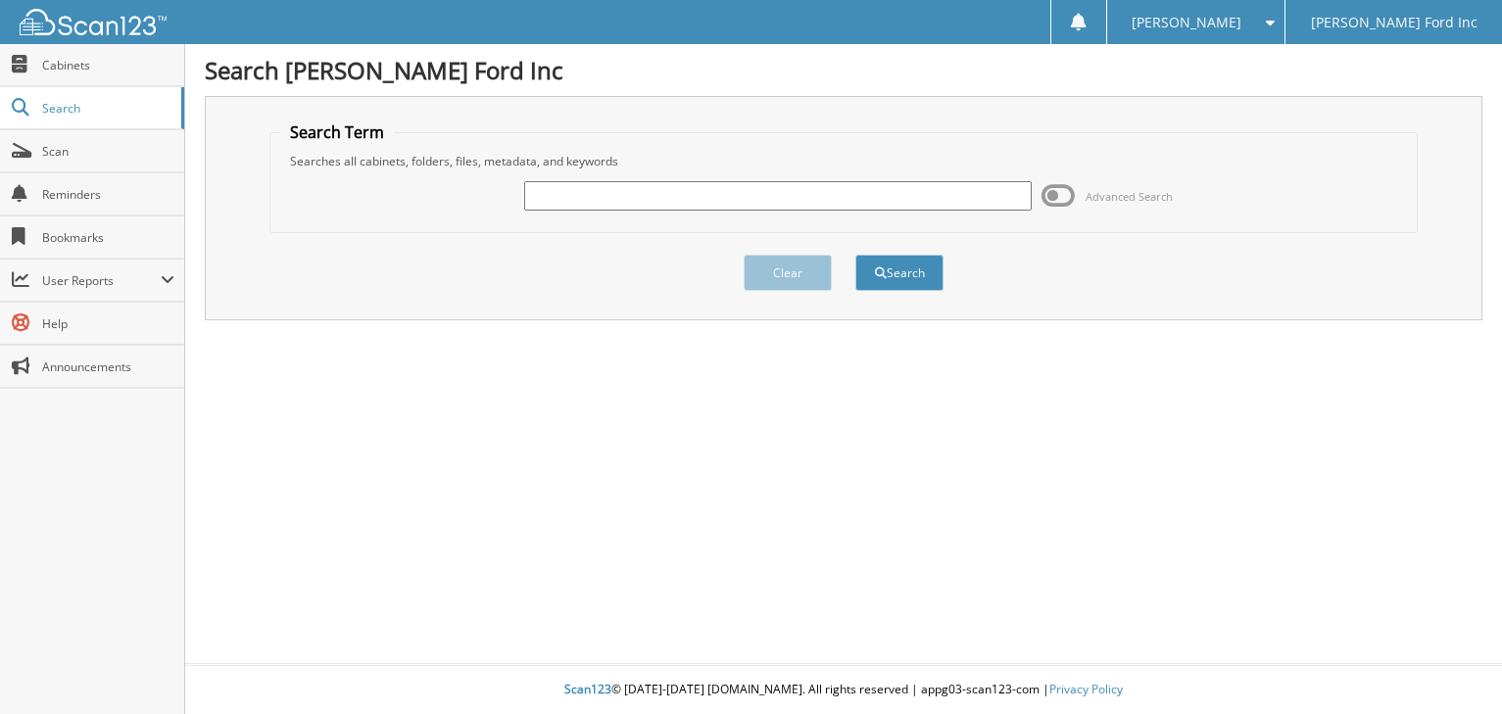 Image resolution: width=1502 pixels, height=714 pixels. Describe the element at coordinates (108, 366) in the screenshot. I see `span: Announcements` at that location.